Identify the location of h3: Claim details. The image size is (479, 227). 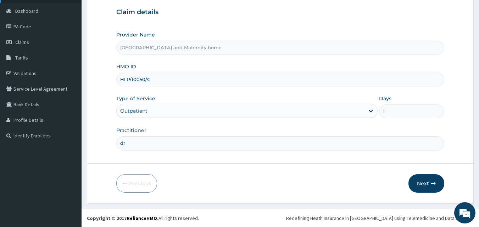
(280, 12).